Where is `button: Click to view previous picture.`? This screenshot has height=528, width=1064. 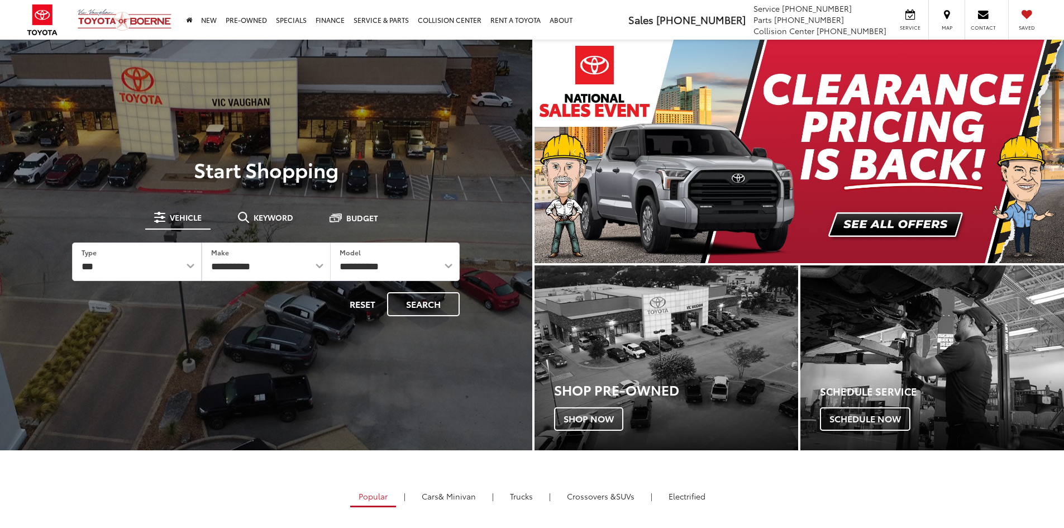
button: Click to view previous picture. is located at coordinates (574, 151).